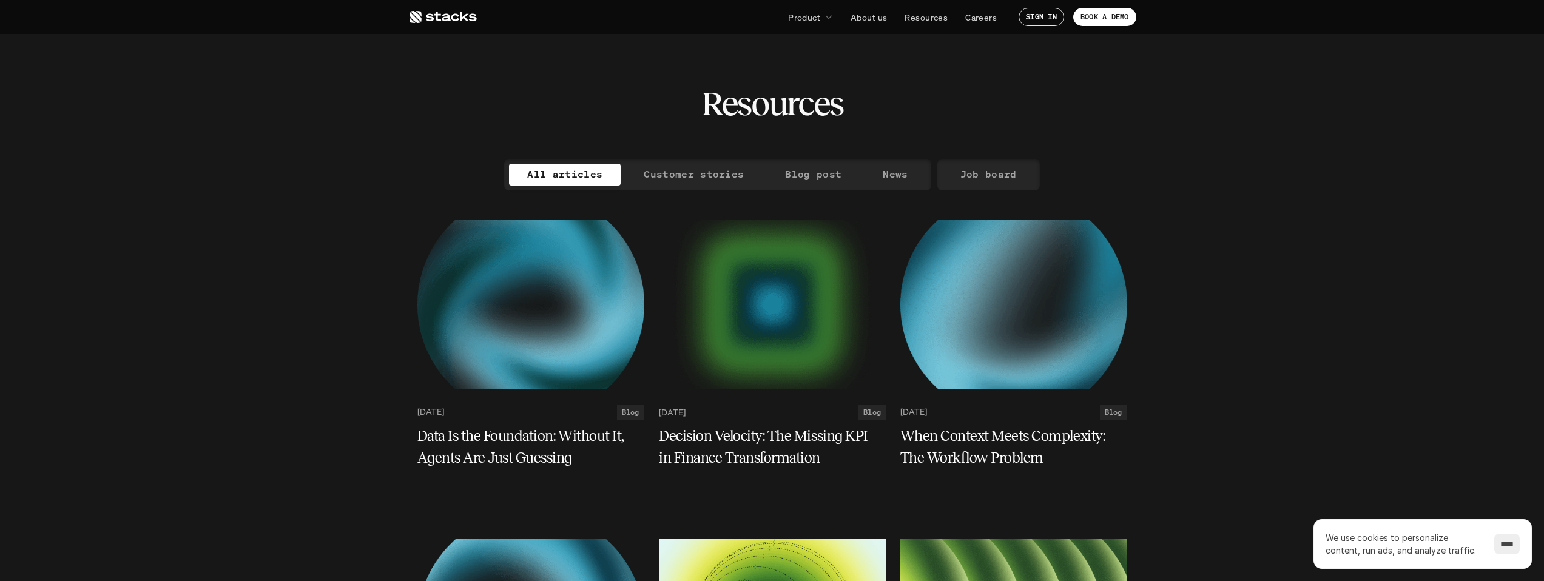  What do you see at coordinates (524, 447) in the screenshot?
I see `h5: Data Is the Foundation: Without It, Agents Are Just Guessing` at bounding box center [524, 447].